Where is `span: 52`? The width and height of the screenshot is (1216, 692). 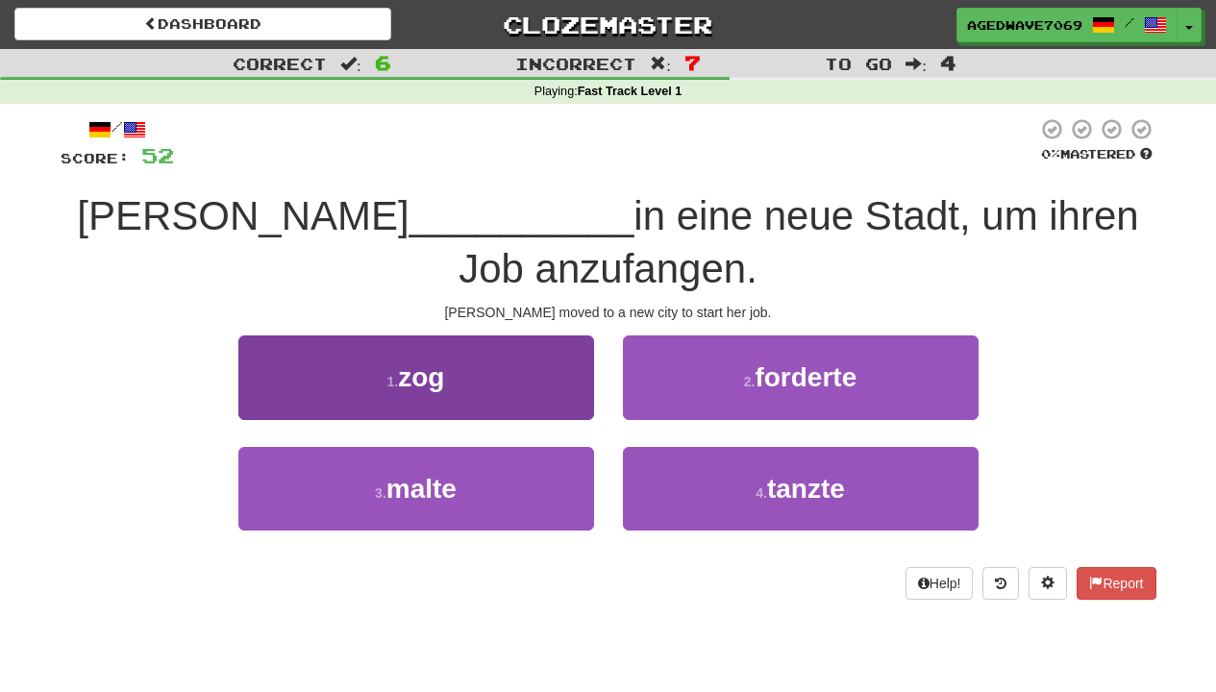
span: 52 is located at coordinates (158, 155).